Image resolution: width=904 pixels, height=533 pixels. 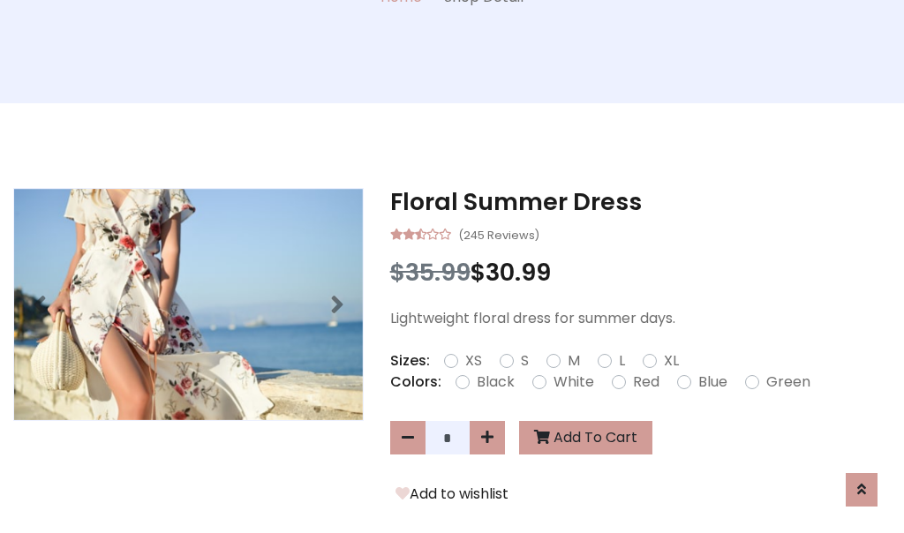 I want to click on label: Black, so click(x=495, y=382).